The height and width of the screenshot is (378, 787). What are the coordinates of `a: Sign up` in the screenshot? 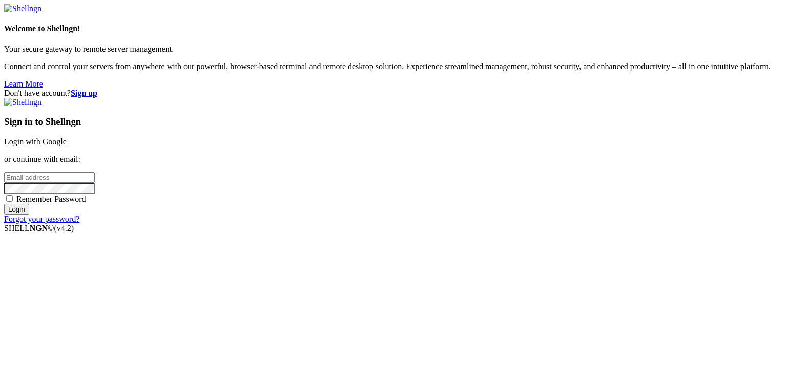 It's located at (84, 93).